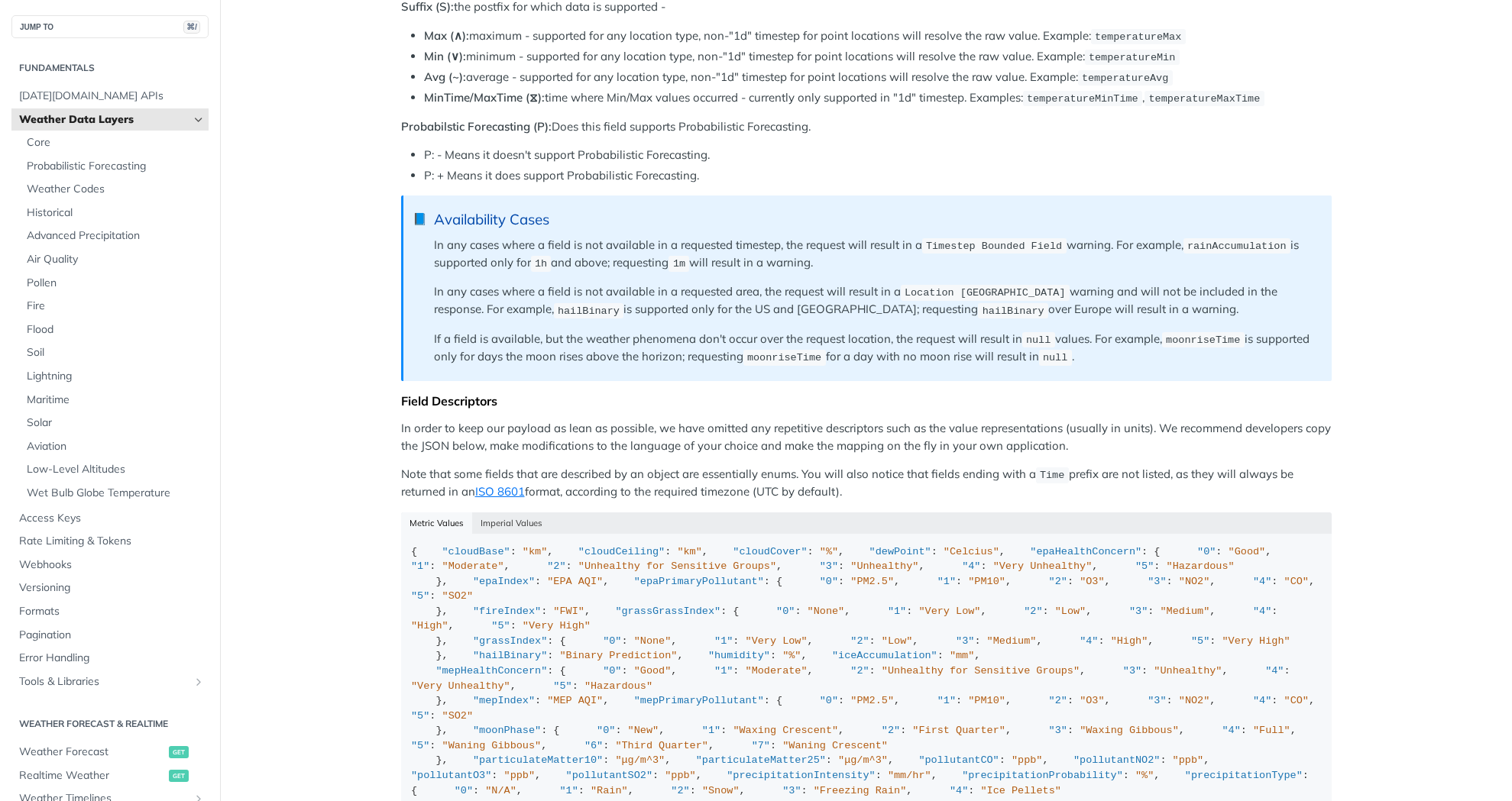 This screenshot has height=801, width=1512. What do you see at coordinates (1116, 760) in the screenshot?
I see `span: "pollutantNO2"` at bounding box center [1116, 760].